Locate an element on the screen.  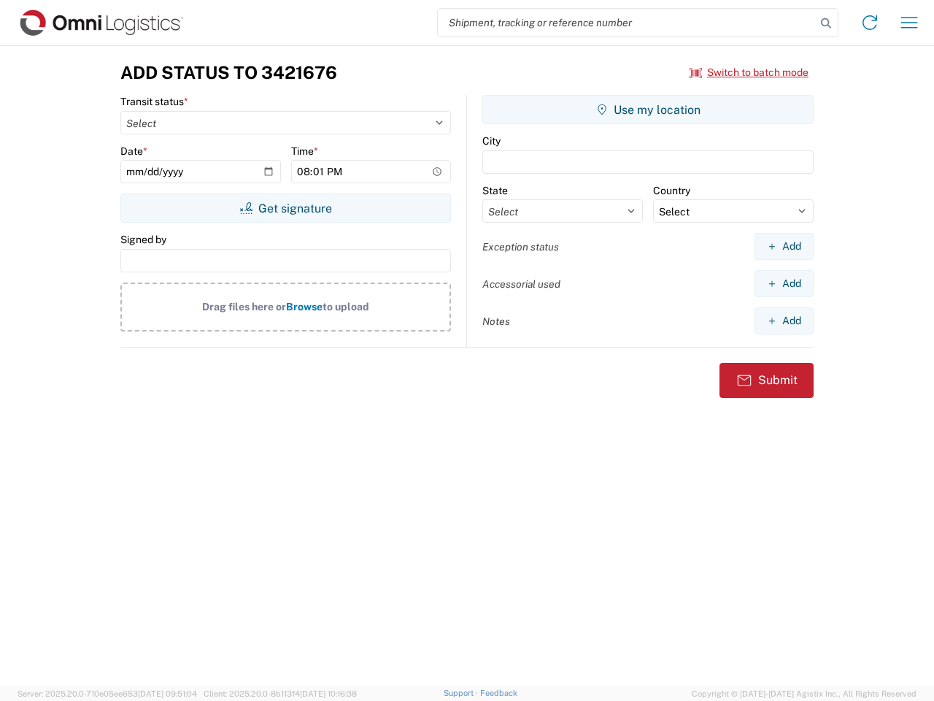
input: Shipment, tracking or reference number is located at coordinates (627, 23).